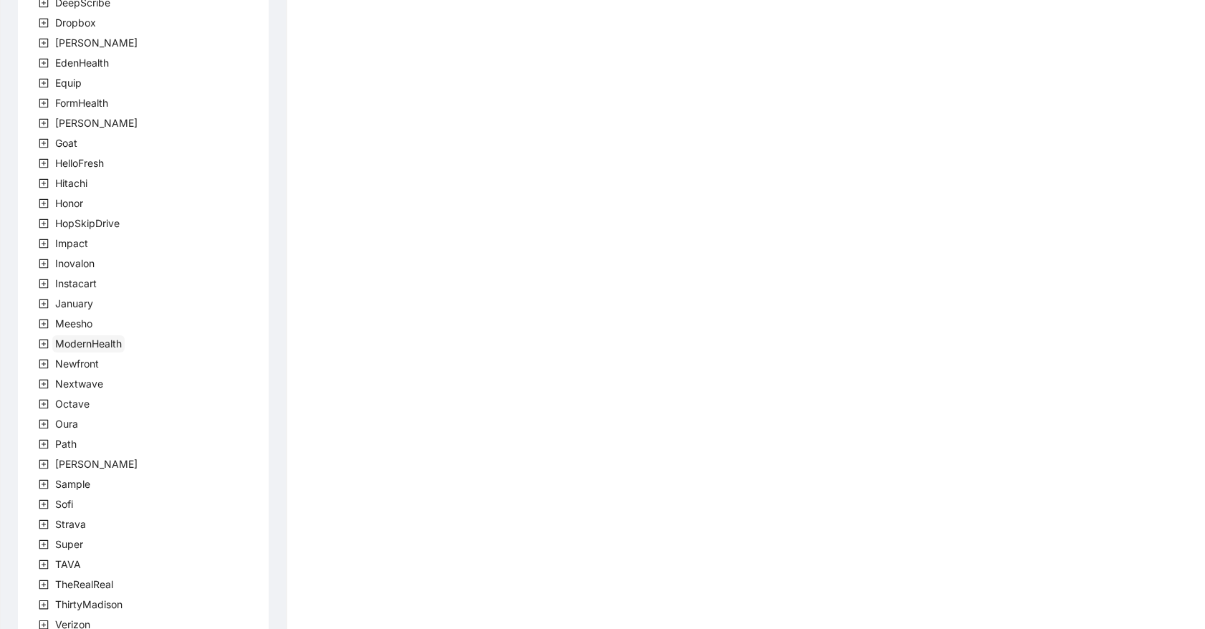 The width and height of the screenshot is (1205, 629). What do you see at coordinates (72, 404) in the screenshot?
I see `span: Octave` at bounding box center [72, 404].